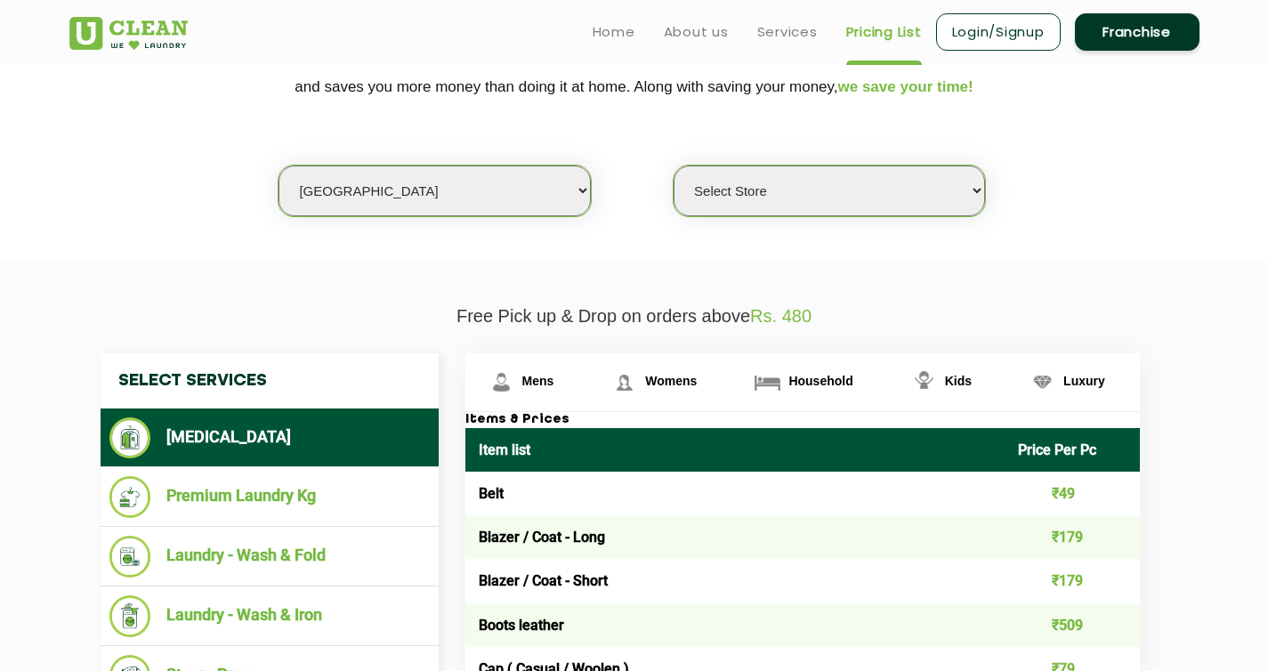 This screenshot has height=671, width=1268. What do you see at coordinates (635, 316) in the screenshot?
I see `p: Free Pick up & Drop on orders above` at bounding box center [635, 316].